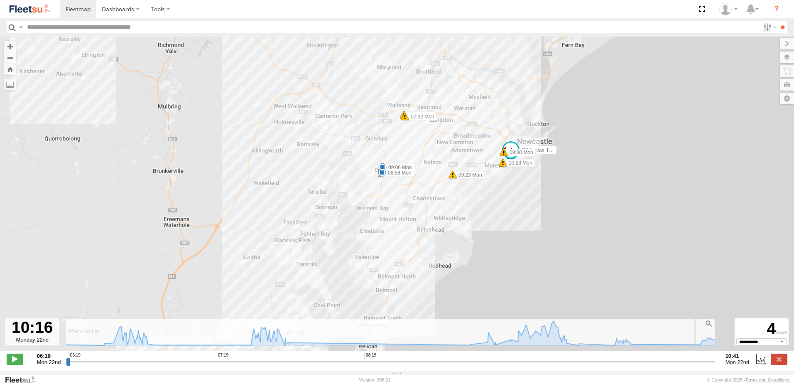 The height and width of the screenshot is (384, 794). Describe the element at coordinates (421, 117) in the screenshot. I see `label: 07:32 Mon` at that location.